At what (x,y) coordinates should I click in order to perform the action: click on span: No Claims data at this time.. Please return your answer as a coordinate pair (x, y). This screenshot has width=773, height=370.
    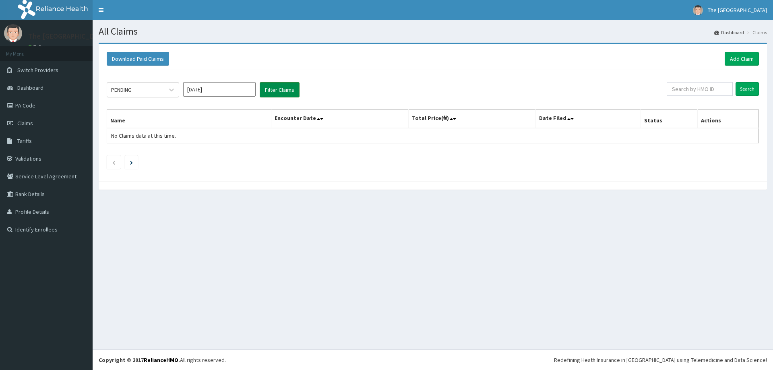
    Looking at the image, I should click on (143, 136).